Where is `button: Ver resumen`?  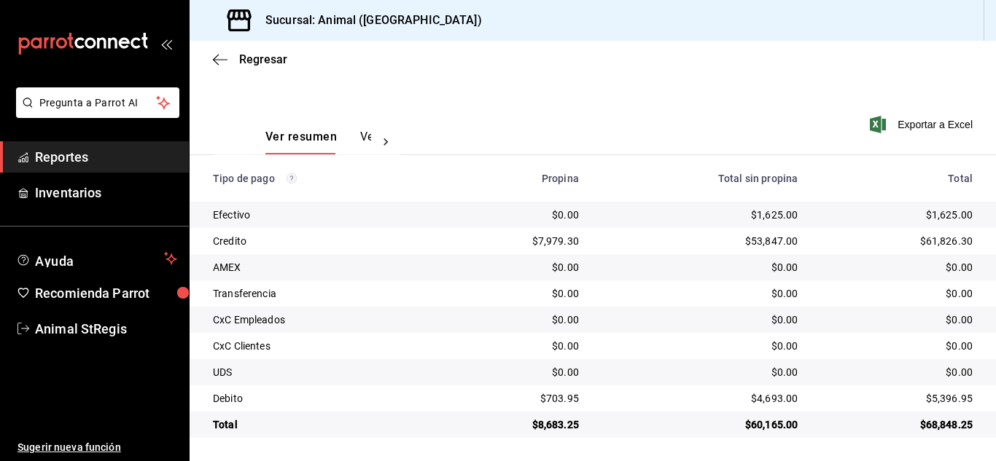
button: Ver resumen is located at coordinates (301, 142).